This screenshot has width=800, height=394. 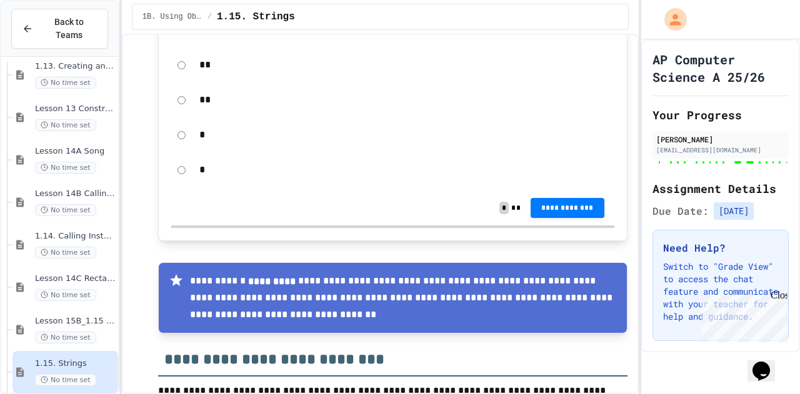 I want to click on span: 1.13. Creating and Initializing Objects: Constructors, so click(x=75, y=66).